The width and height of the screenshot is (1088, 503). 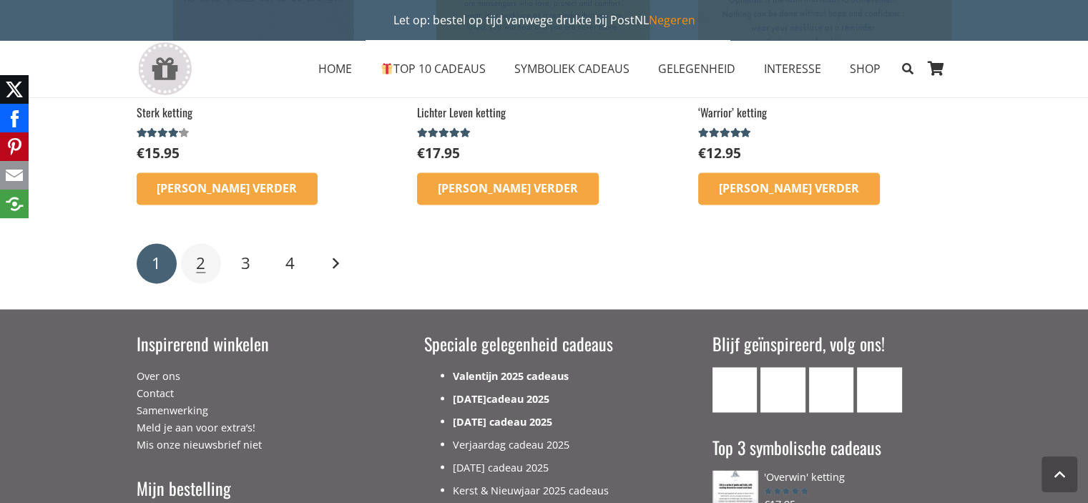 I want to click on nav: Berichten paginering, so click(x=544, y=263).